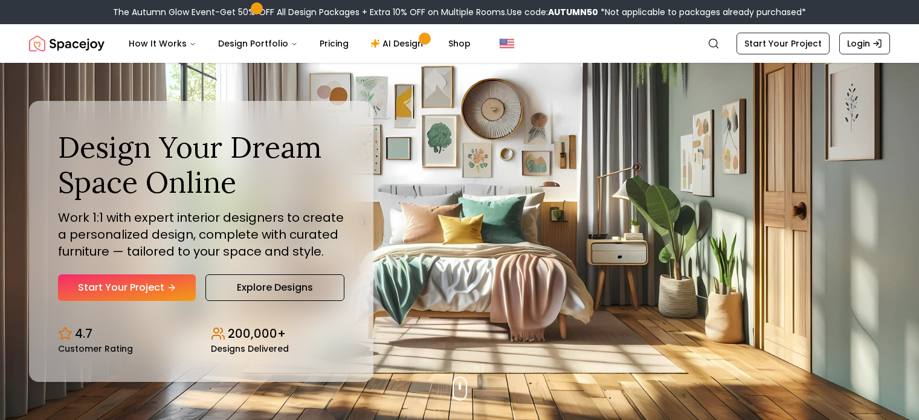  What do you see at coordinates (201, 334) in the screenshot?
I see `div: Design stats` at bounding box center [201, 334].